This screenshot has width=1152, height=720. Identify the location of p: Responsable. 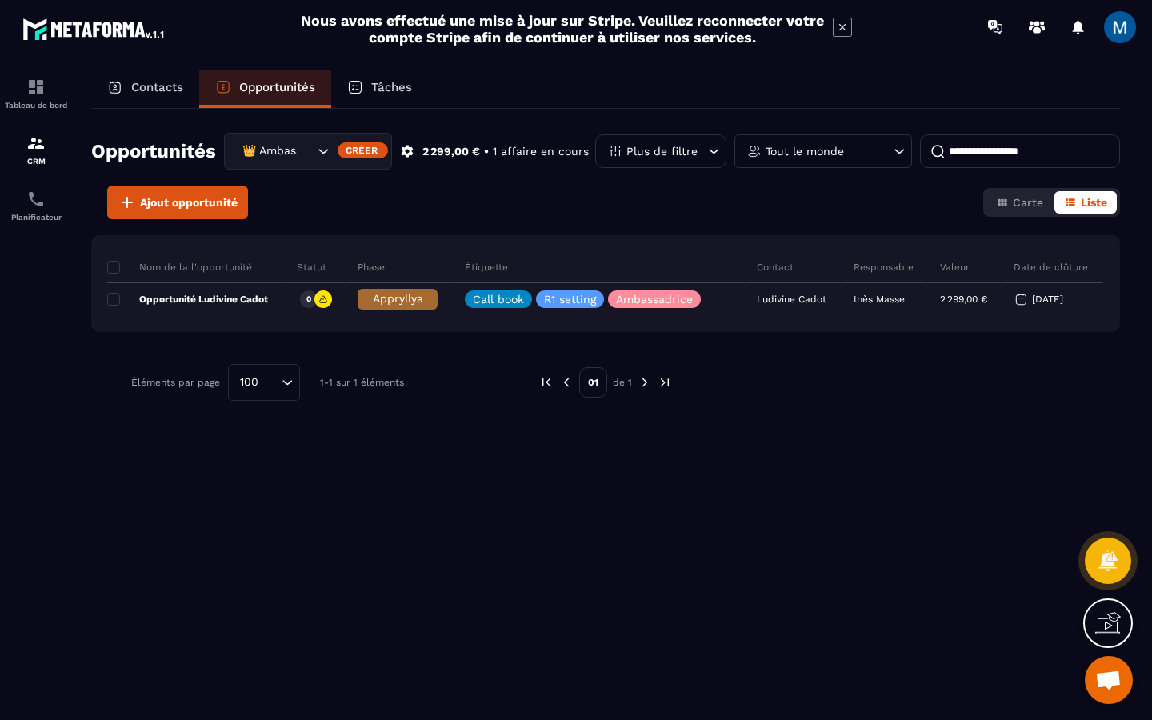
(883, 267).